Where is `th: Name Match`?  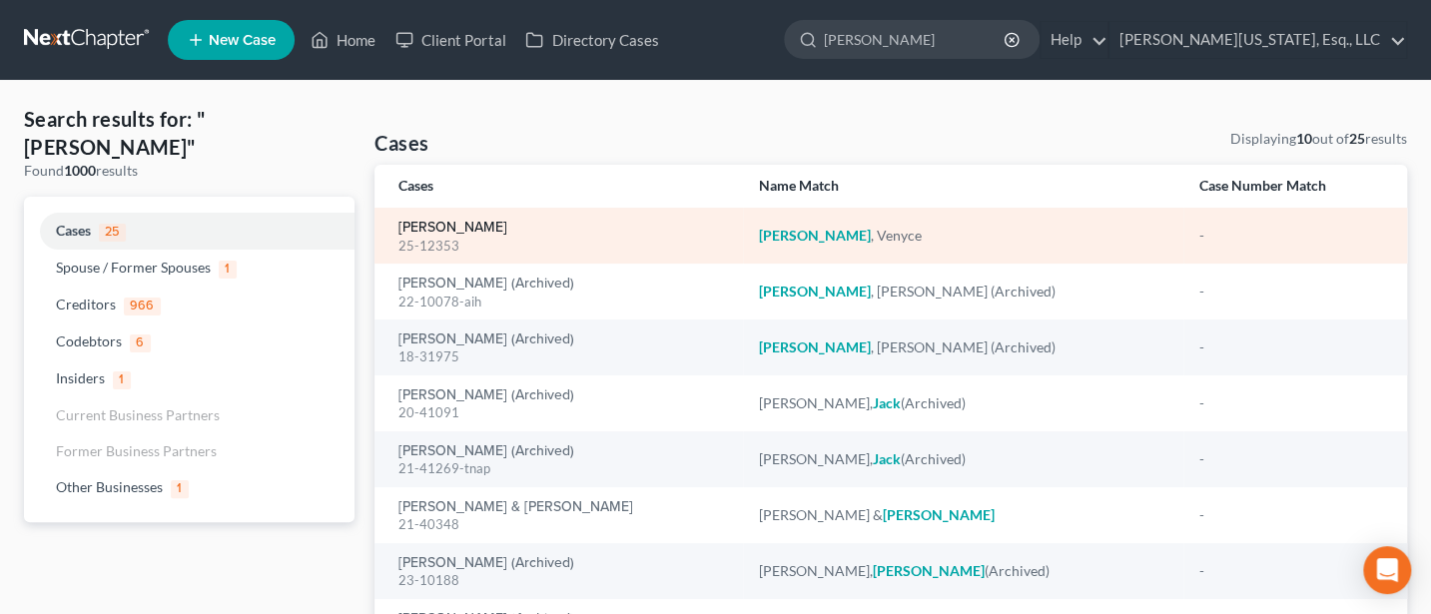
th: Name Match is located at coordinates (963, 186).